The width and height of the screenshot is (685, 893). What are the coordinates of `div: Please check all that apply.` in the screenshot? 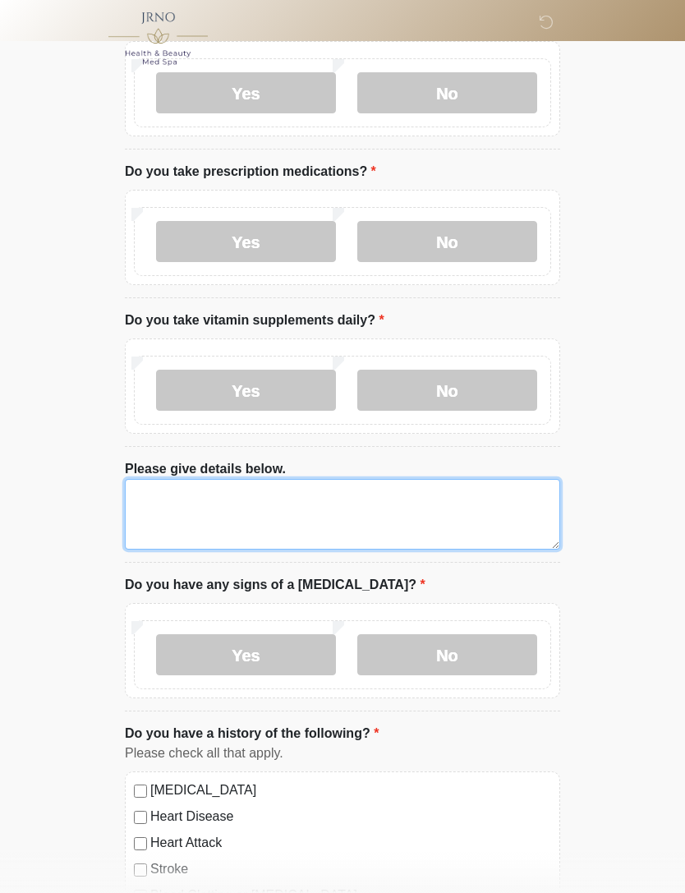 It's located at (343, 754).